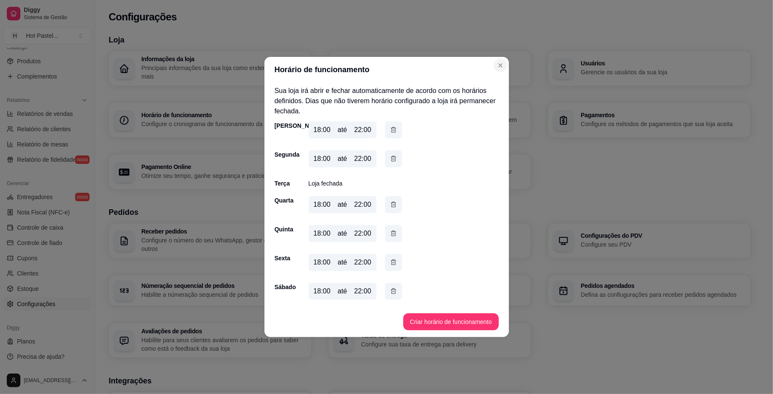  I want to click on button: Close, so click(501, 65).